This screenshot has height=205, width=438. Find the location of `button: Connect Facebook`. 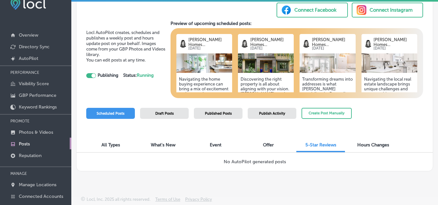

button: Connect Facebook is located at coordinates (312, 10).